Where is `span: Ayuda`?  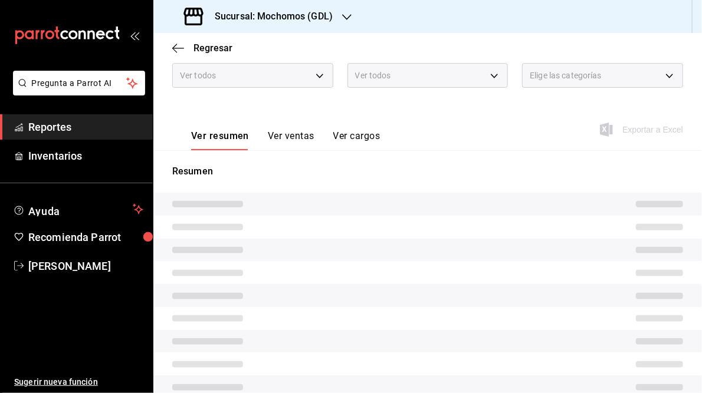
span: Ayuda is located at coordinates (78, 209).